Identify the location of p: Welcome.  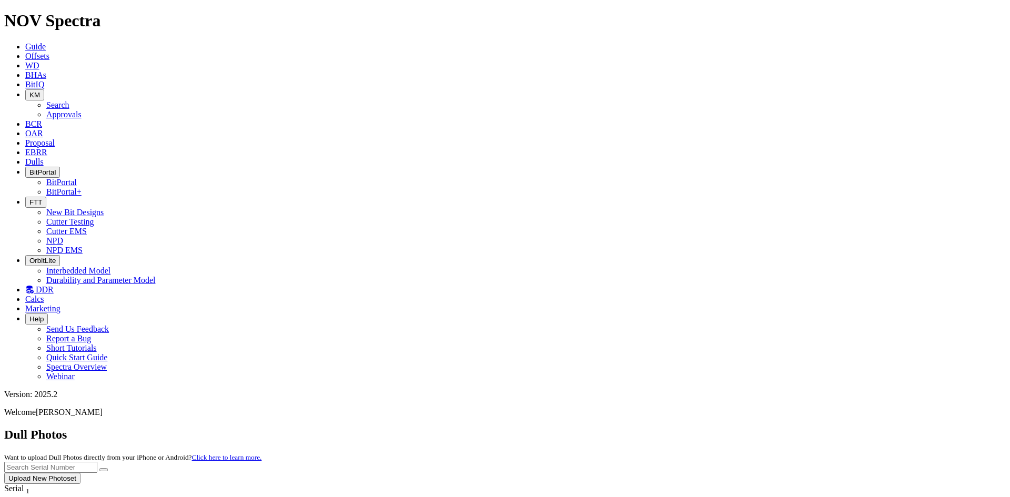
(505, 412).